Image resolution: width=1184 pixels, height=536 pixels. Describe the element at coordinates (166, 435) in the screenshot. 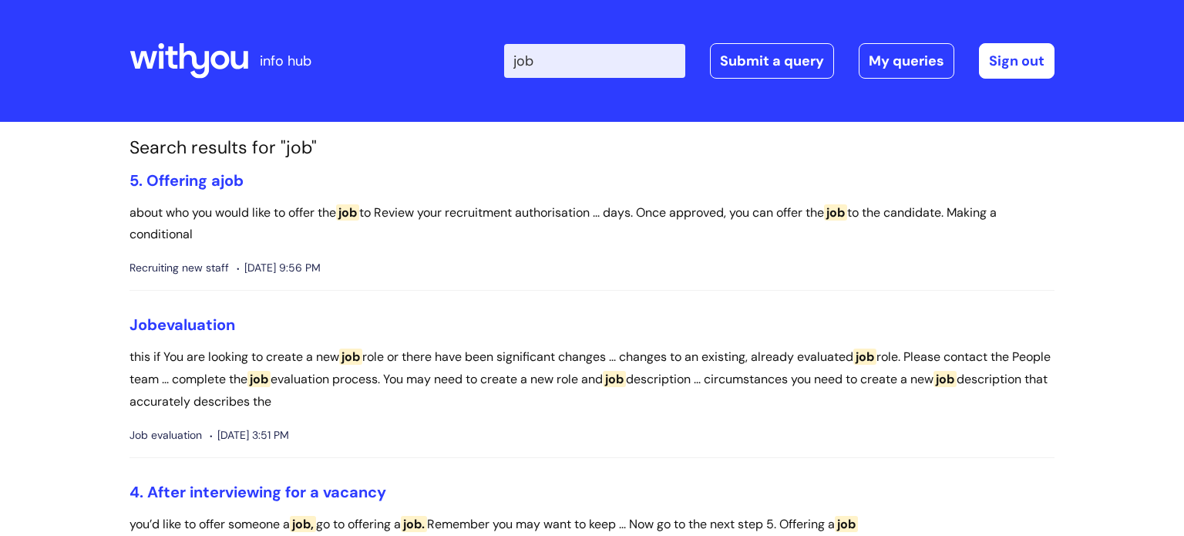

I see `span: Job evaluation` at that location.